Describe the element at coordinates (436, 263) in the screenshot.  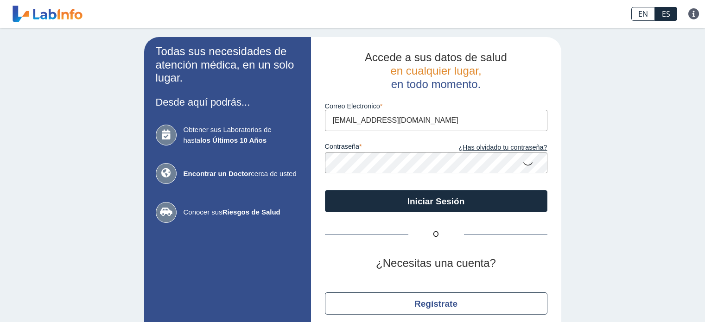
I see `h2: ¿Necesitas una cuenta?` at that location.